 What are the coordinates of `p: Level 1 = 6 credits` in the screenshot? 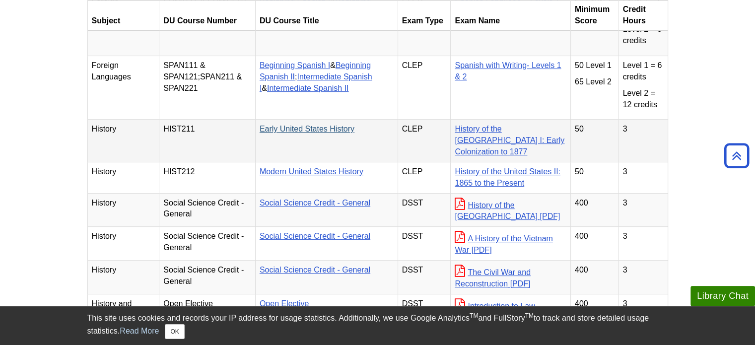 It's located at (643, 71).